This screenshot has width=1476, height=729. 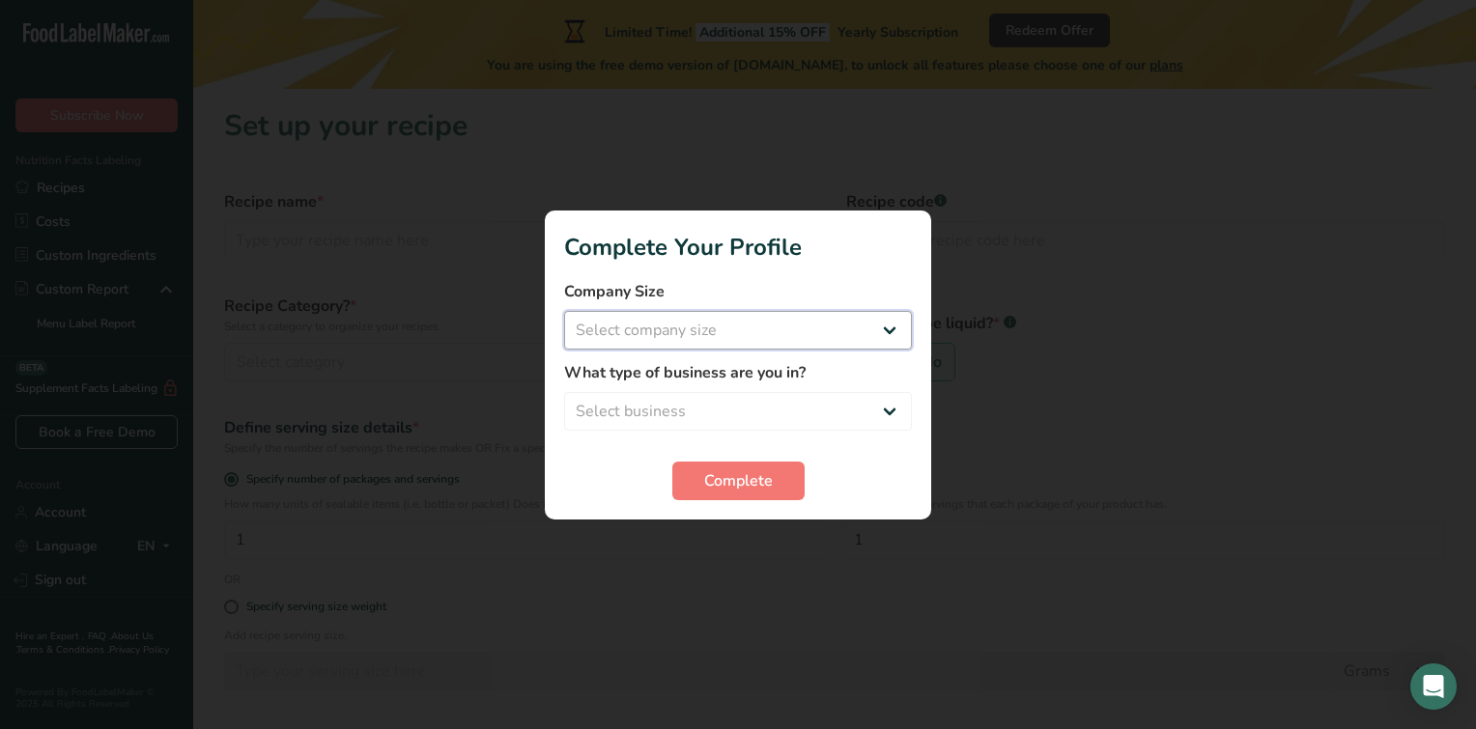 What do you see at coordinates (1434, 687) in the screenshot?
I see `div: Open Intercom Messenger` at bounding box center [1434, 687].